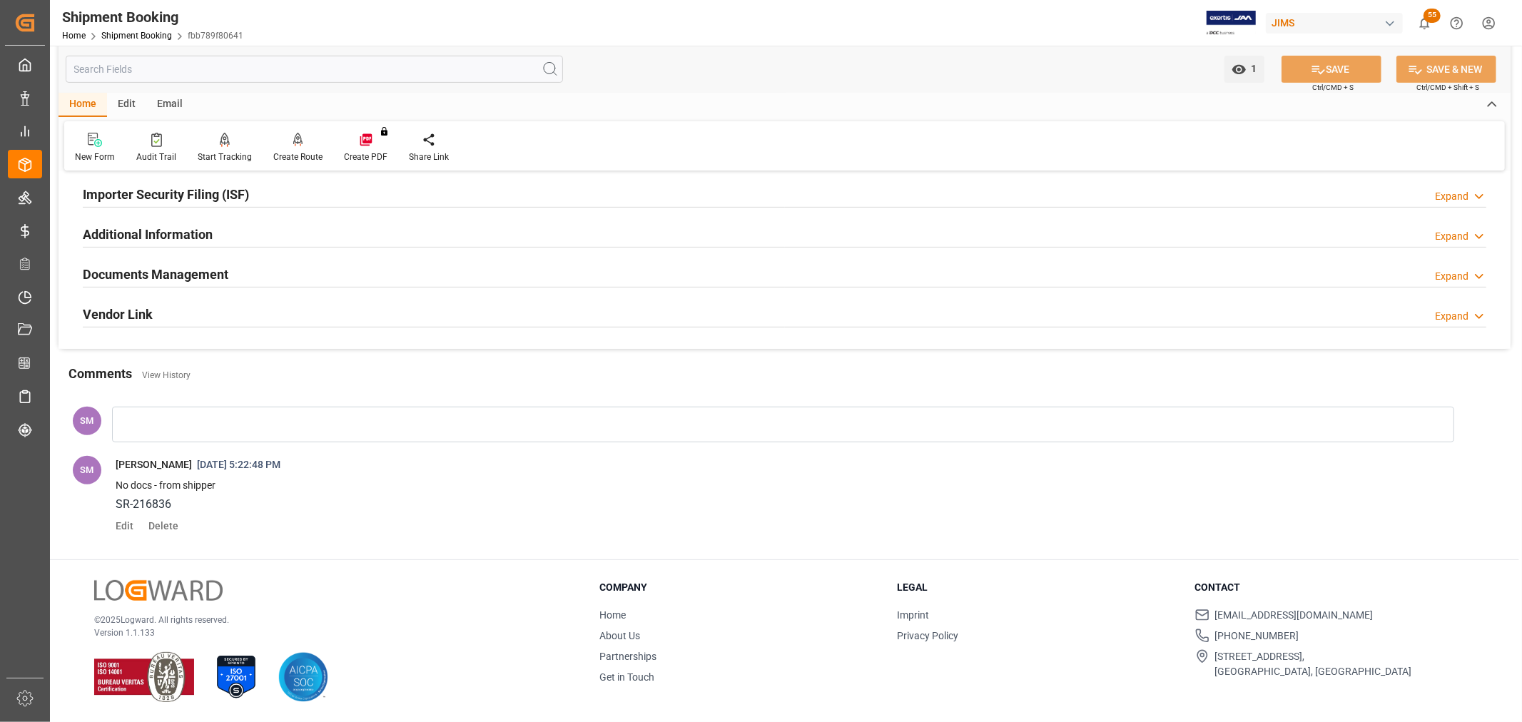 Image resolution: width=1522 pixels, height=722 pixels. What do you see at coordinates (1447, 69) in the screenshot?
I see `button: SAVE & NEW` at bounding box center [1447, 69].